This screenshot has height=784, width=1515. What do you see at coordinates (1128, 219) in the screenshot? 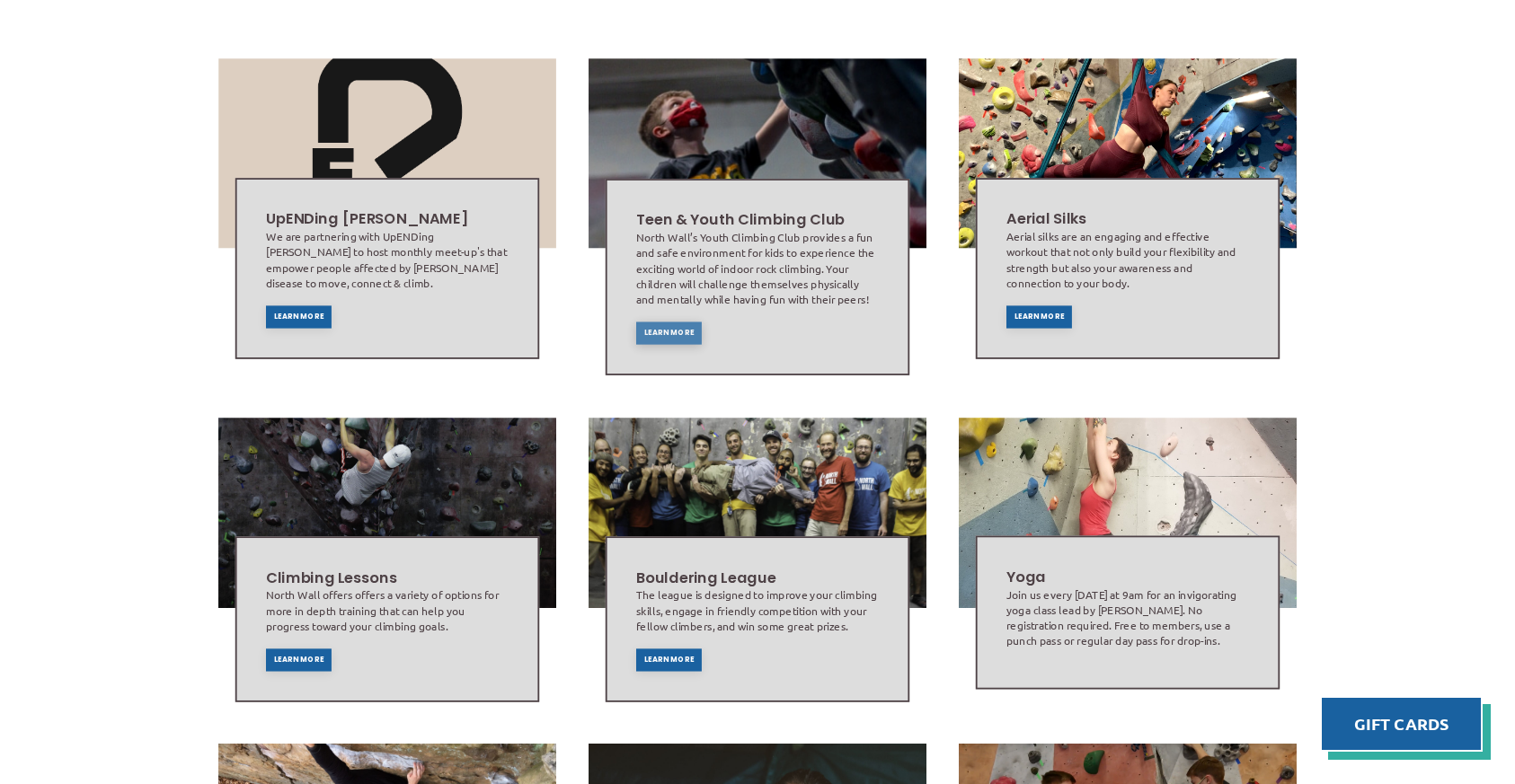
I see `h2: Aerial Silks` at bounding box center [1128, 219].